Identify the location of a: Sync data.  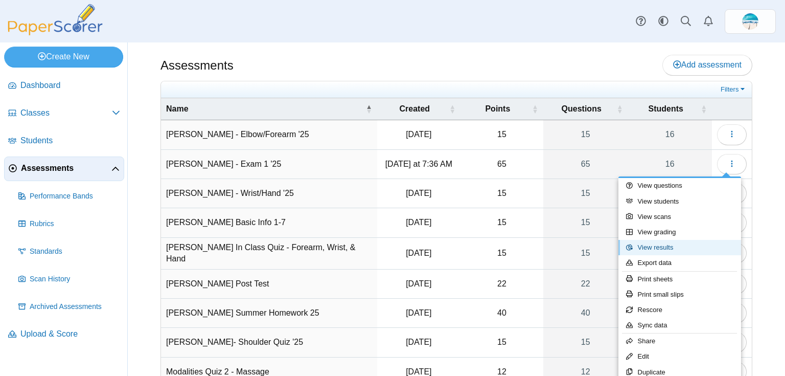
(680, 325).